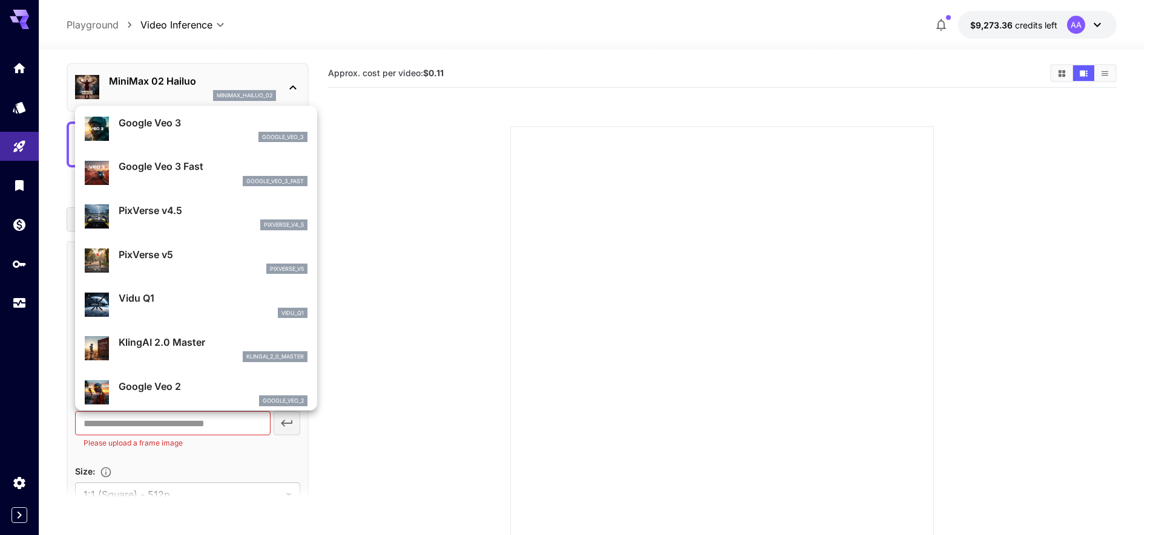 This screenshot has width=1156, height=535. What do you see at coordinates (213, 255) in the screenshot?
I see `p: PixVerse v5` at bounding box center [213, 255].